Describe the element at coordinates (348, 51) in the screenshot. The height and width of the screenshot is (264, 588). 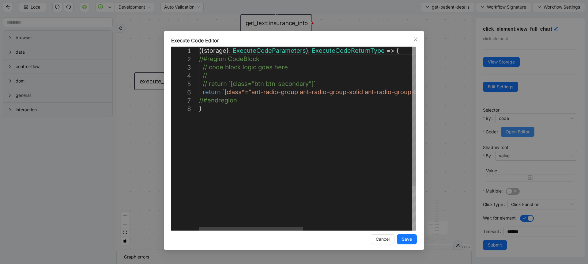
I see `span: ExecuteCodeReturnType` at that location.